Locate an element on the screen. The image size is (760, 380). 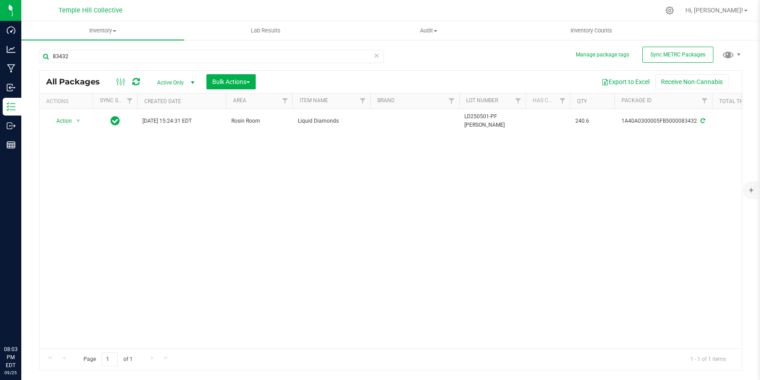
span: Inventory is located at coordinates (103, 31).